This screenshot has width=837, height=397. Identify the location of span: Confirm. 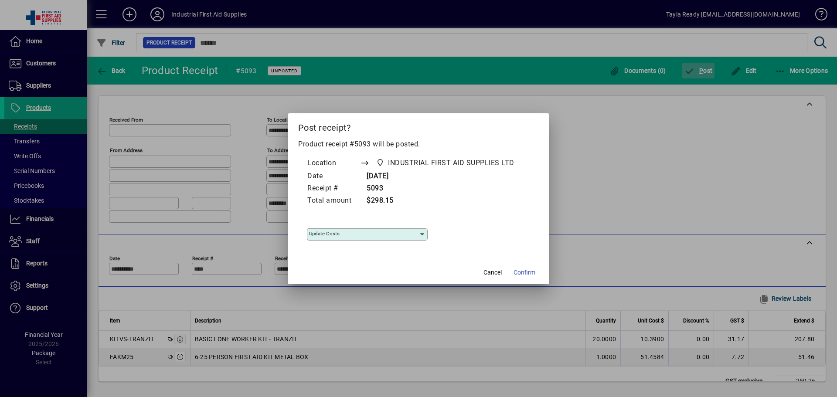
(524, 272).